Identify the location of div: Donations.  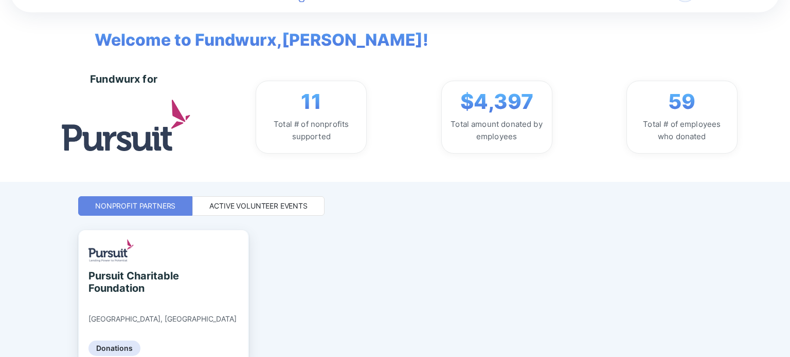
(114, 349).